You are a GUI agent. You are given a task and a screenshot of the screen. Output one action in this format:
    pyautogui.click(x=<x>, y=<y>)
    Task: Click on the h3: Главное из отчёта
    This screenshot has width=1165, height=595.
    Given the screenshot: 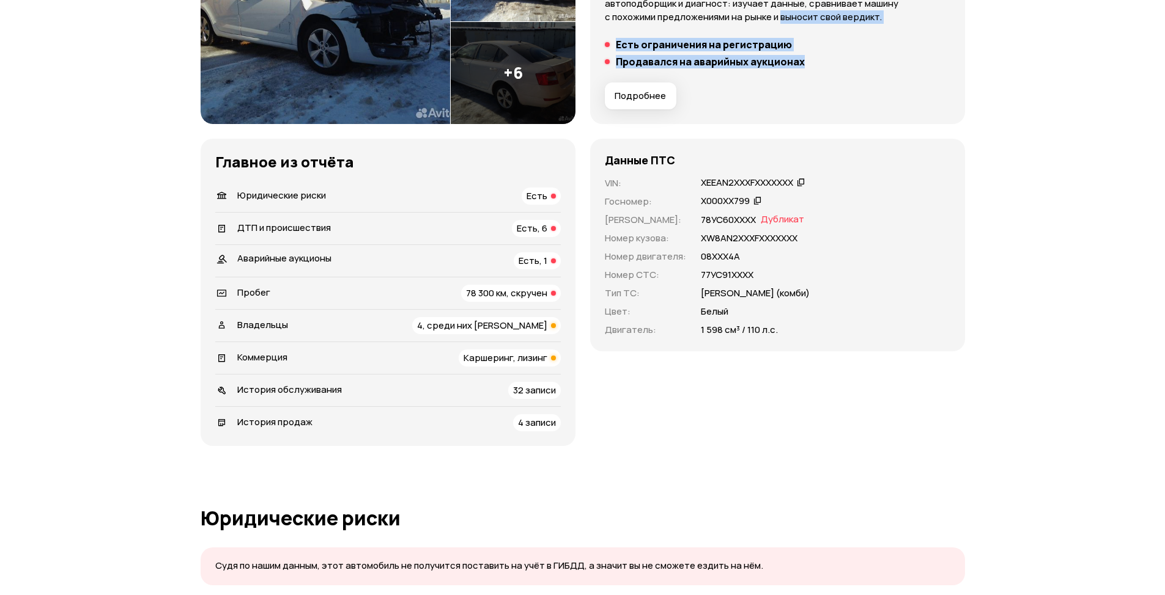 What is the action you would take?
    pyautogui.click(x=388, y=162)
    